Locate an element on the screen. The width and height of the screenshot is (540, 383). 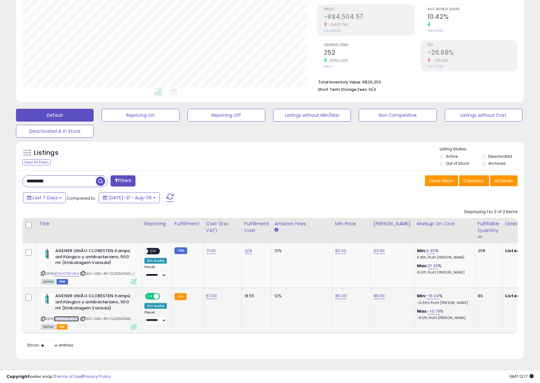
button: Deactivated & In Stock is located at coordinates (55, 131).